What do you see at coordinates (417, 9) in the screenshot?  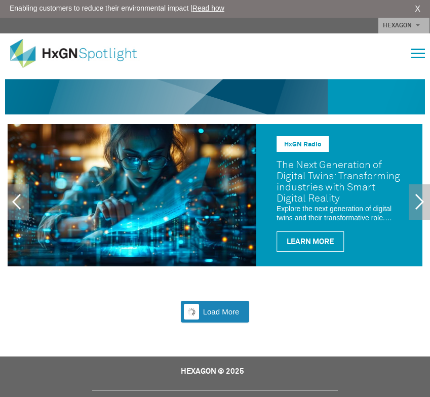 I see `a: X` at bounding box center [417, 9].